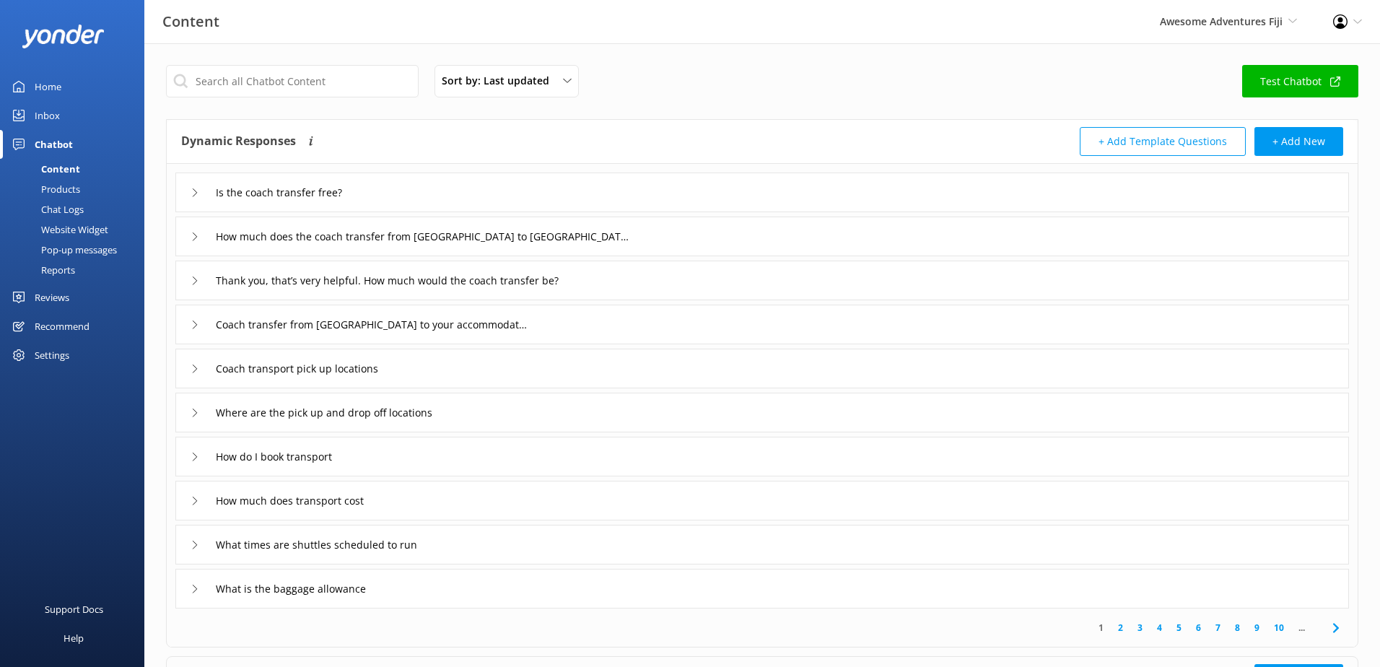  Describe the element at coordinates (499, 81) in the screenshot. I see `span: Sort by: Last updated` at that location.